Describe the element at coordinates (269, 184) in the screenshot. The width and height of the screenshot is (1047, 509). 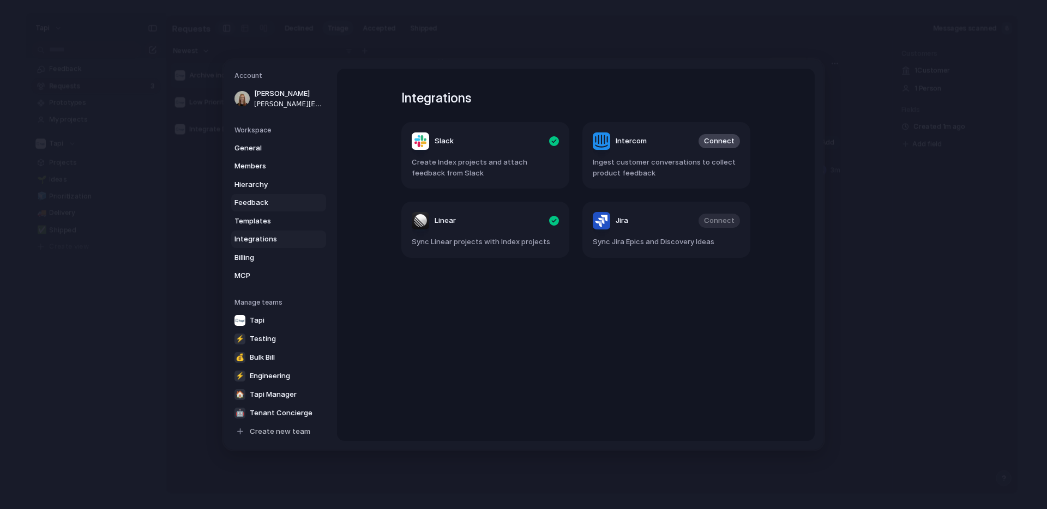
I see `span: Hierarchy` at that location.